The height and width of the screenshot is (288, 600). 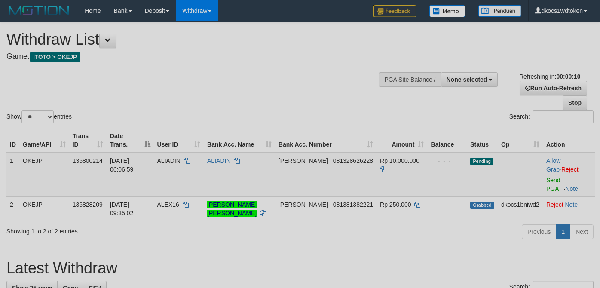 What do you see at coordinates (169, 161) in the screenshot?
I see `span: ALIADIN` at bounding box center [169, 161].